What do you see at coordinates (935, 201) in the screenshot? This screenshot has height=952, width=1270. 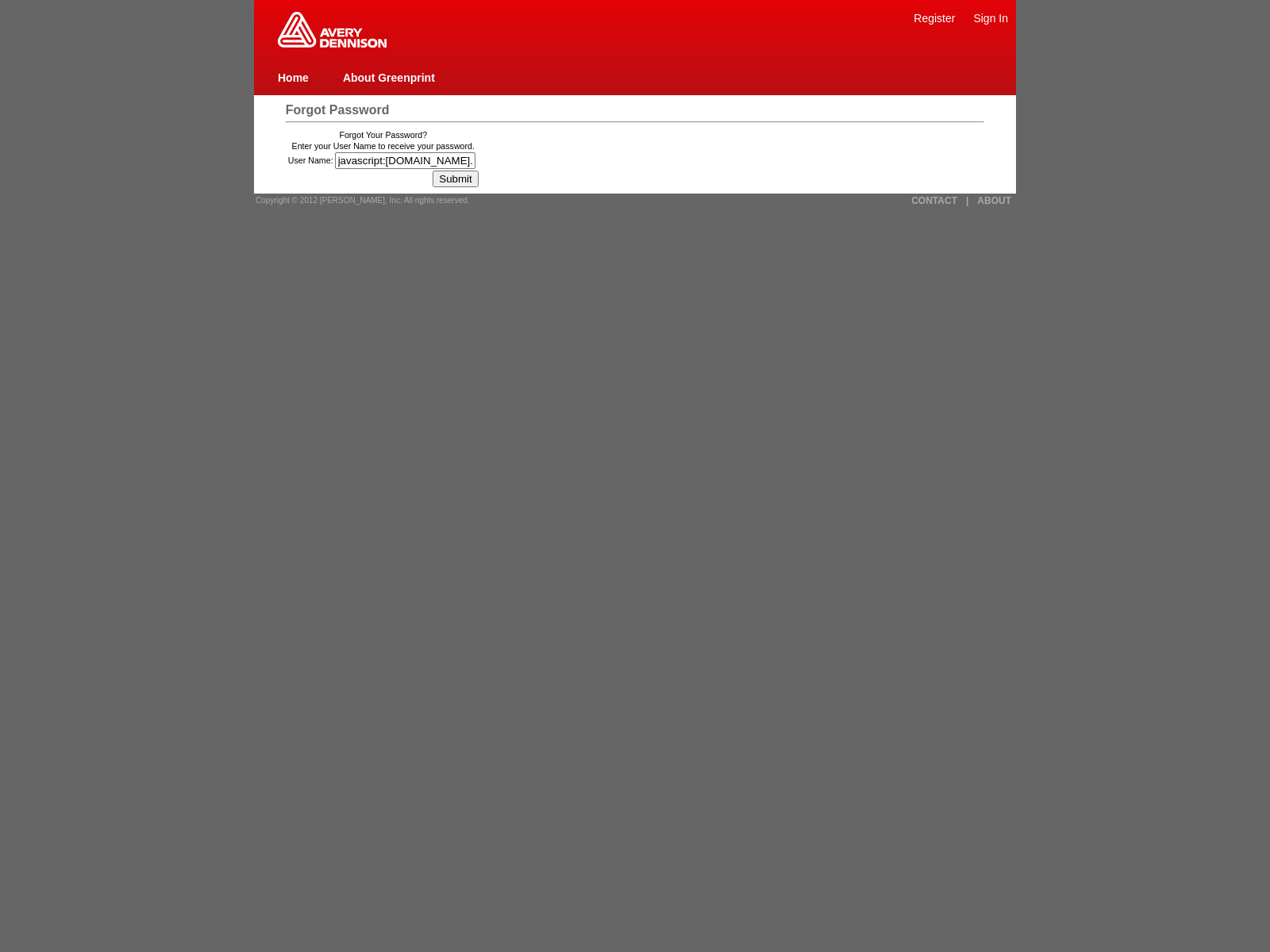 I see `a: CONTACT` at bounding box center [935, 201].